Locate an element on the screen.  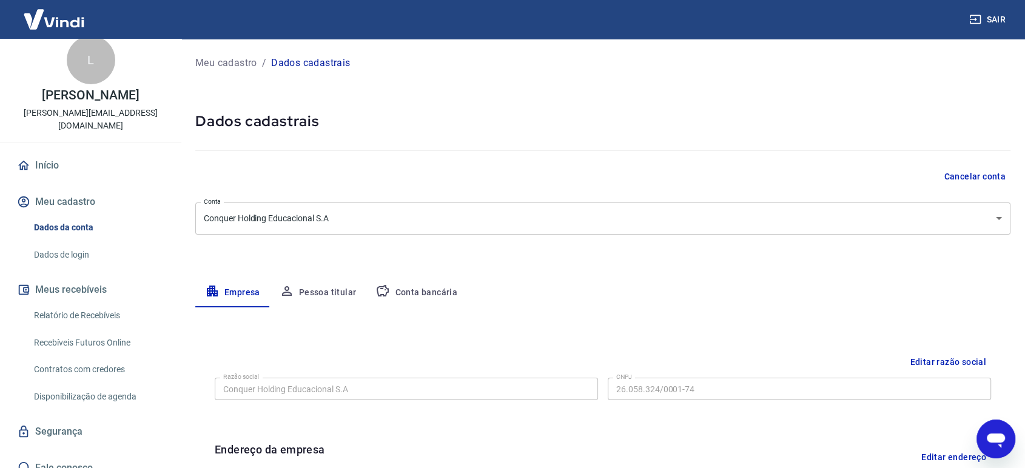
a: Início is located at coordinates (90, 166).